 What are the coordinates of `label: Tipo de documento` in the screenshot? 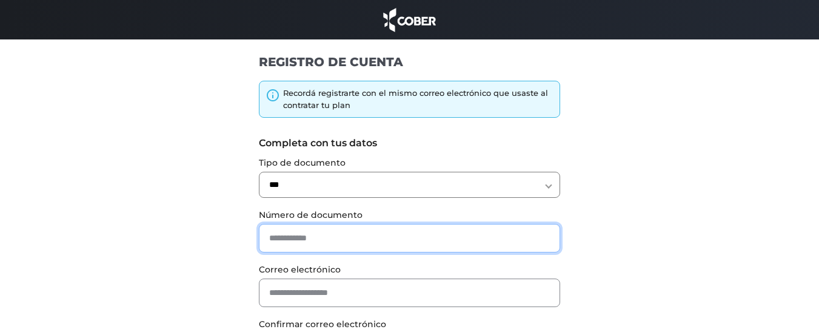 It's located at (409, 163).